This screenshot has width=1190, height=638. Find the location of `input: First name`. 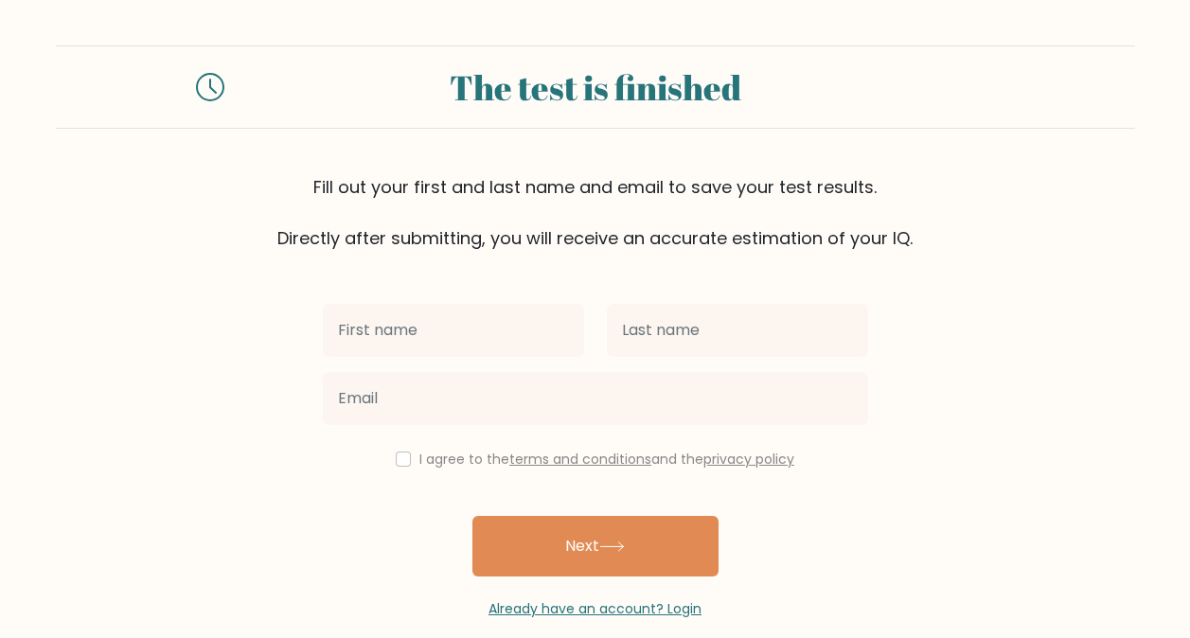

input: First name is located at coordinates (453, 330).